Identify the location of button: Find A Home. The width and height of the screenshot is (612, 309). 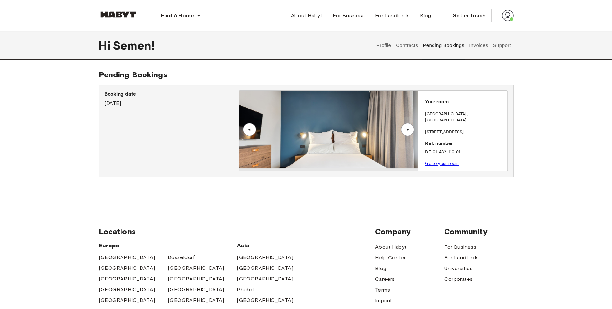
(181, 16).